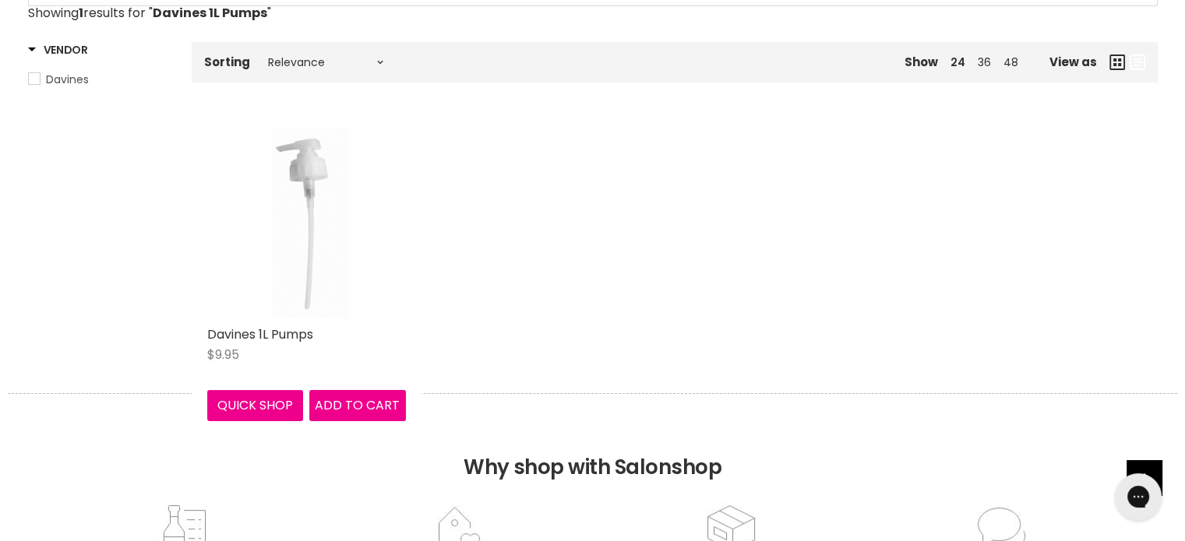 This screenshot has height=541, width=1185. I want to click on a: 24, so click(957, 62).